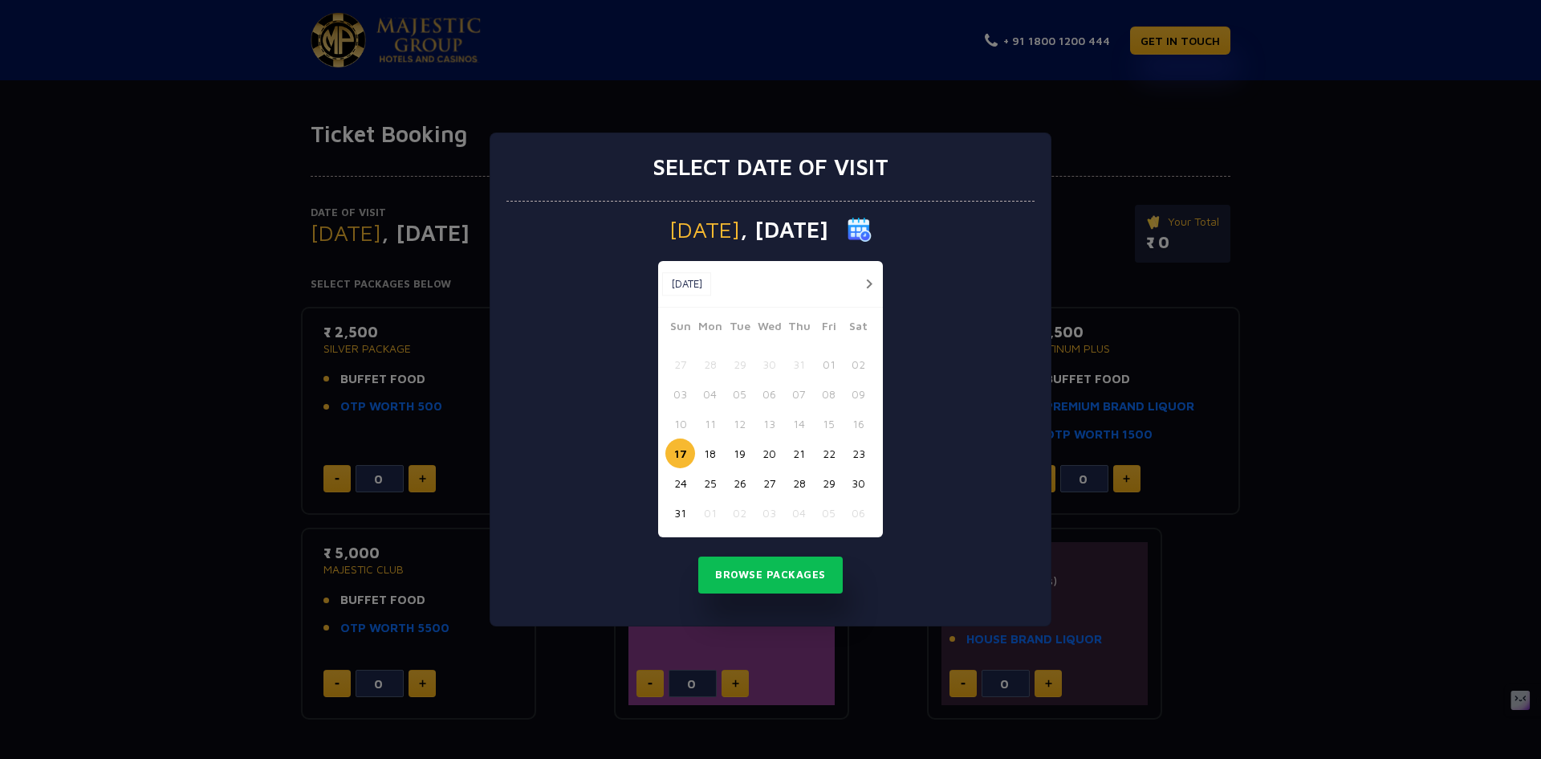 The image size is (1541, 759). What do you see at coordinates (858, 328) in the screenshot?
I see `span: Sat` at bounding box center [858, 328].